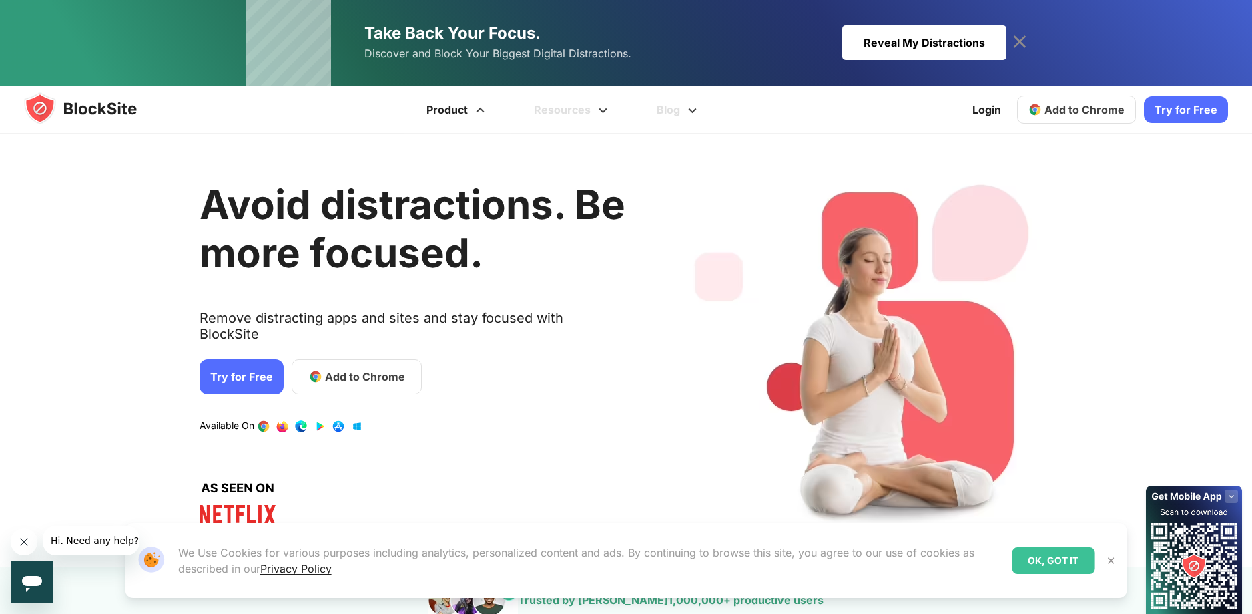 The width and height of the screenshot is (1252, 614). Describe the element at coordinates (1111, 560) in the screenshot. I see `button: Close` at that location.